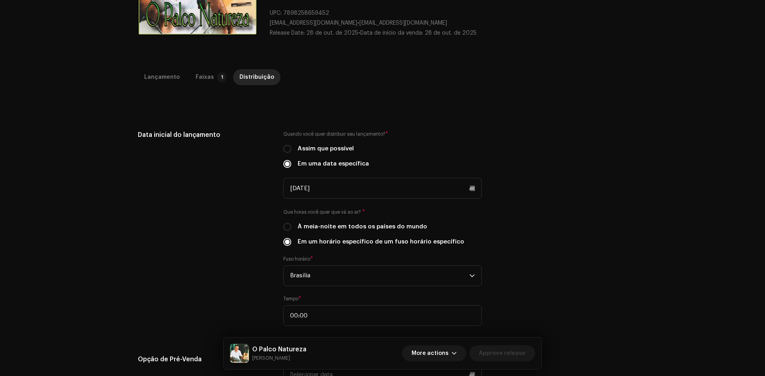  What do you see at coordinates (256, 77) in the screenshot?
I see `div: Distribuição` at bounding box center [256, 77].